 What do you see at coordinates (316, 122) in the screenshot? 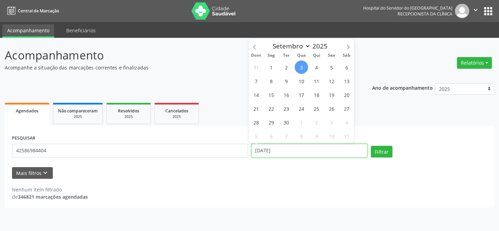
I see `span: Outubro 2, 2025` at bounding box center [316, 122].